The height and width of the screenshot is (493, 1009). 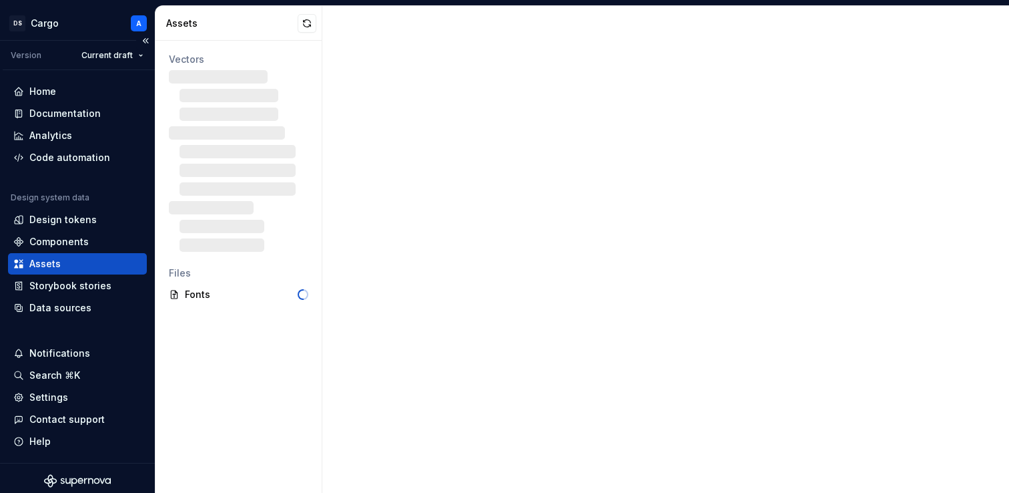 What do you see at coordinates (238, 59) in the screenshot?
I see `div: Vectors` at bounding box center [238, 59].